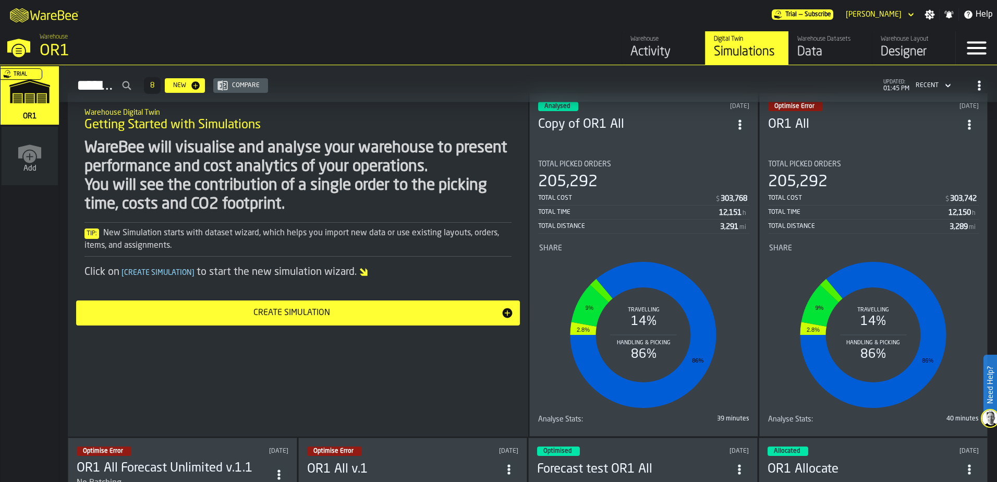 The height and width of the screenshot is (482, 997). Describe the element at coordinates (644, 197) in the screenshot. I see `div: stat-Total Picked Orders` at that location.